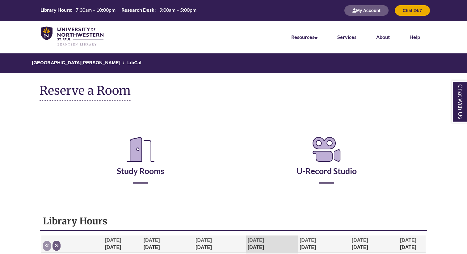  Describe the element at coordinates (72, 36) in the screenshot. I see `img: UNWSP Library Logo` at that location.